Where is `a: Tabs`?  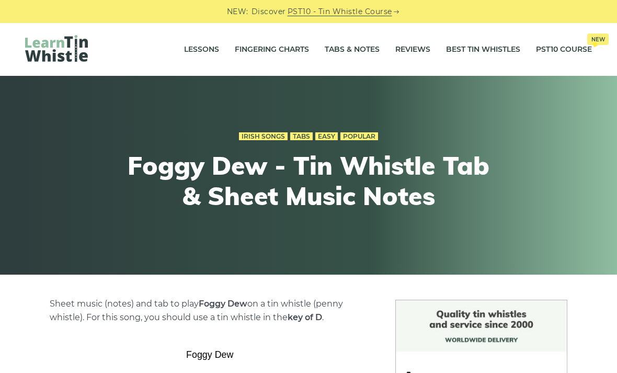 a: Tabs is located at coordinates (301, 137).